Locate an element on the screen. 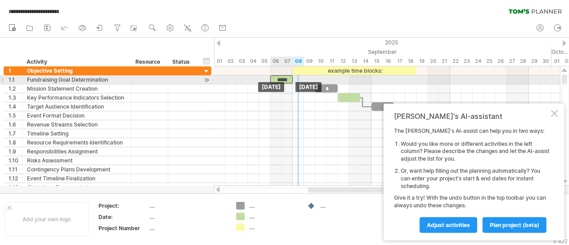 The width and height of the screenshot is (569, 245). div: Event Timeline Finalization is located at coordinates (76, 178).